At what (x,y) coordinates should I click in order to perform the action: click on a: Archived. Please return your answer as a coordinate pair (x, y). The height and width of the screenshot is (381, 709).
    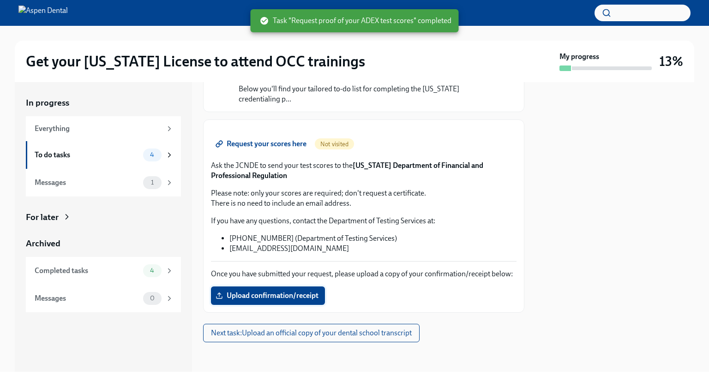
    Looking at the image, I should click on (103, 244).